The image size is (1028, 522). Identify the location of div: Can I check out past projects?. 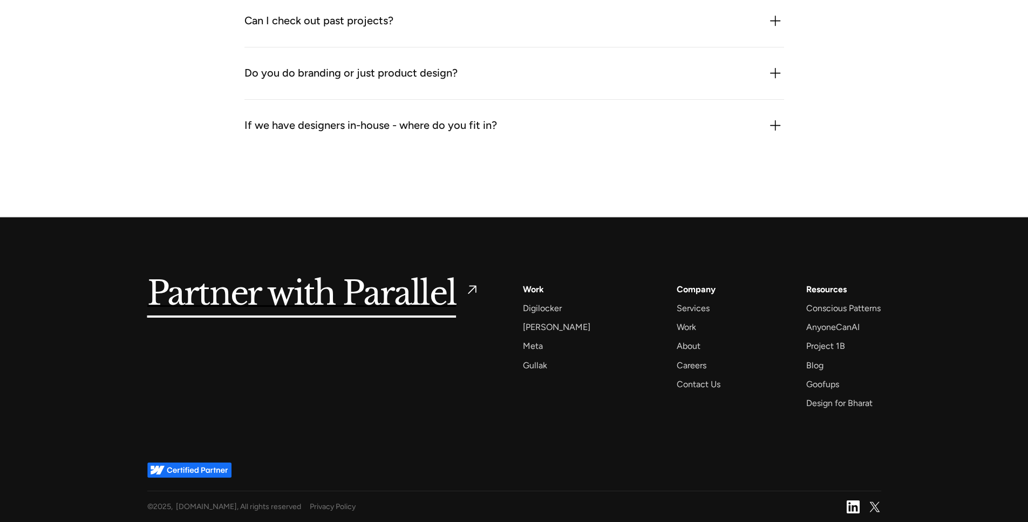
(319, 21).